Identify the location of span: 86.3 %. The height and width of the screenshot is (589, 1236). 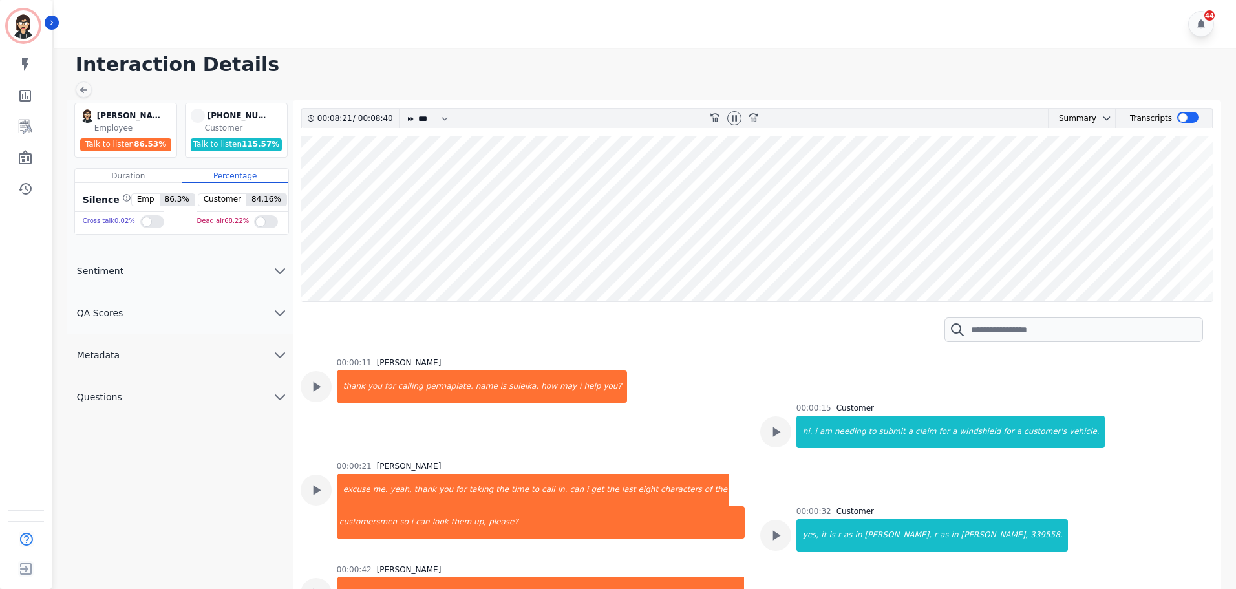
(177, 200).